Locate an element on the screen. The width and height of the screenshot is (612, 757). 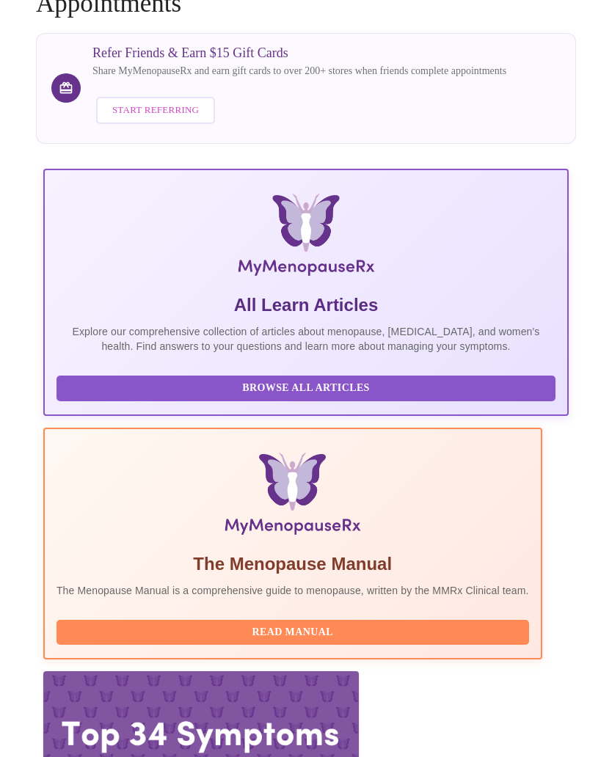
a: Read Manual is located at coordinates (294, 631).